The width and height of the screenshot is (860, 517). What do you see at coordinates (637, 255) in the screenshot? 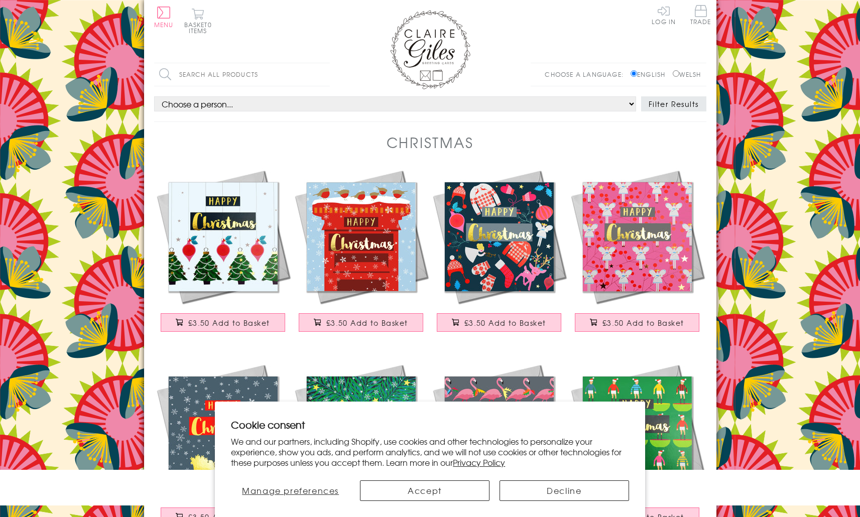
I see `a: Christmas Card, Fairies on Pink, text foiled in shiny gold £3.50 Add to Basket` at bounding box center [637, 255].